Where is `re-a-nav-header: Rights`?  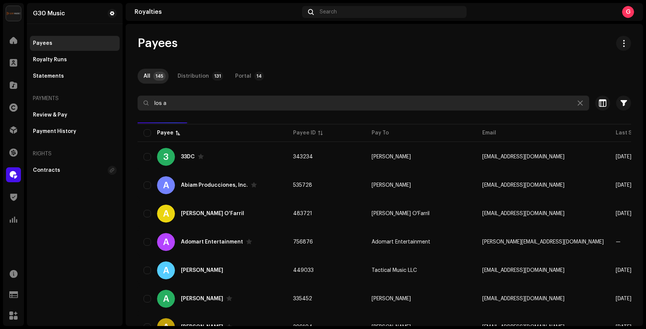 re-a-nav-header: Rights is located at coordinates (75, 154).